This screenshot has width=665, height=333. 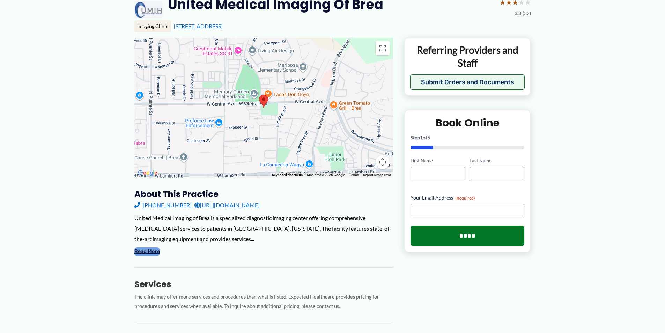 What do you see at coordinates (468, 56) in the screenshot?
I see `p: Referring Providers and Staff` at bounding box center [468, 56].